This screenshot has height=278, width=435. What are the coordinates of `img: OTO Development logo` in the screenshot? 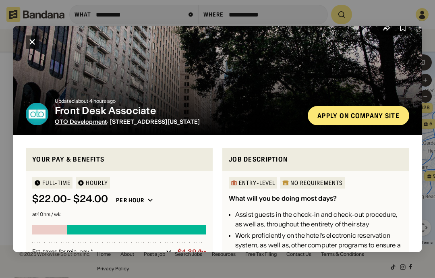 It's located at (37, 114).